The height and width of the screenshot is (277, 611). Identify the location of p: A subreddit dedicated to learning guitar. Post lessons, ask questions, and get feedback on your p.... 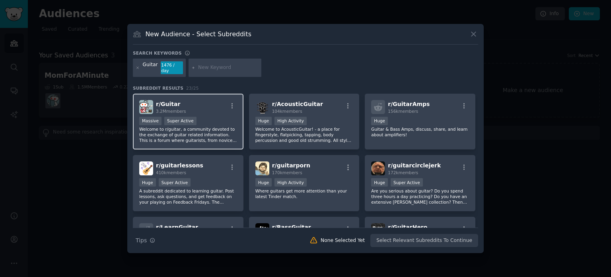
(188, 196).